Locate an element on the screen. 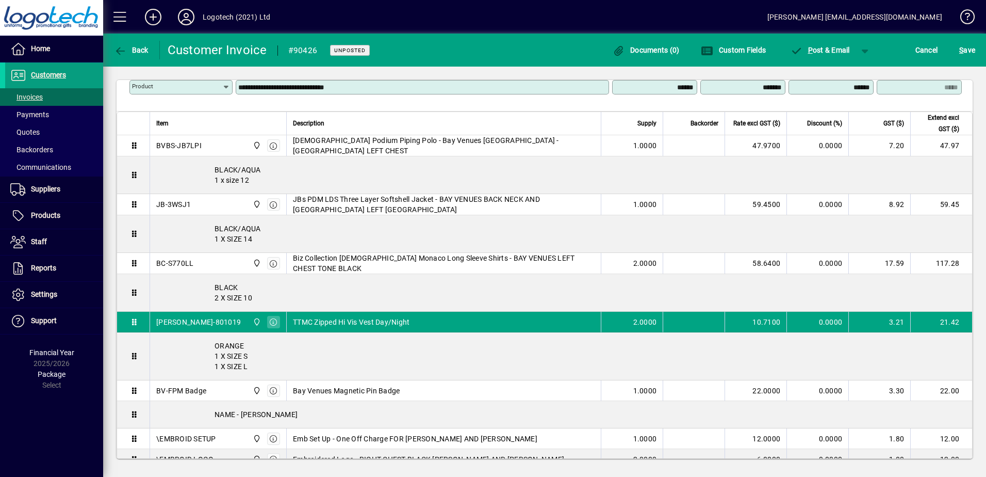 The image size is (986, 477). div: \EMBROID SETUP is located at coordinates (186, 439).